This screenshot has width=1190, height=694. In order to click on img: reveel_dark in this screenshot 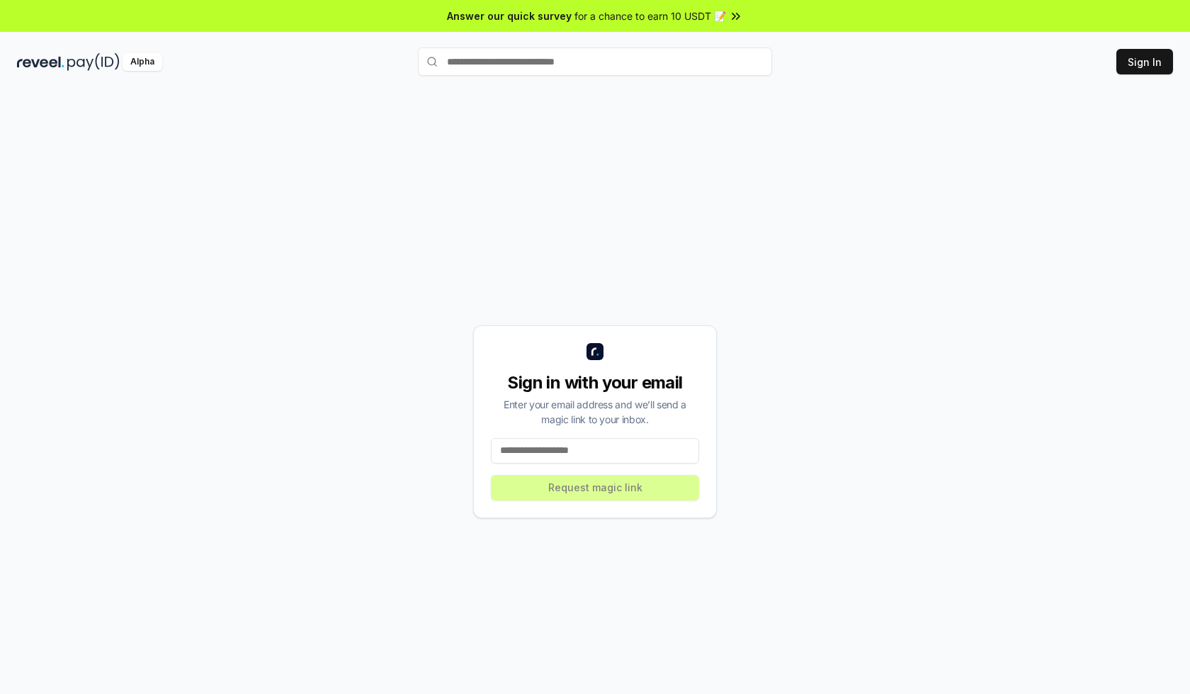, I will do `click(40, 62)`.